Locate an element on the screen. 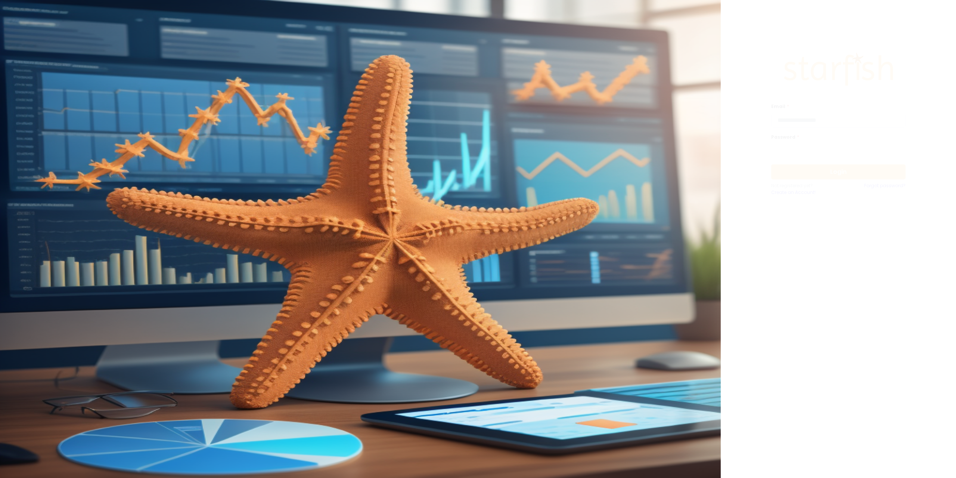 This screenshot has width=956, height=478. p: Not registered yet? is located at coordinates (805, 186).